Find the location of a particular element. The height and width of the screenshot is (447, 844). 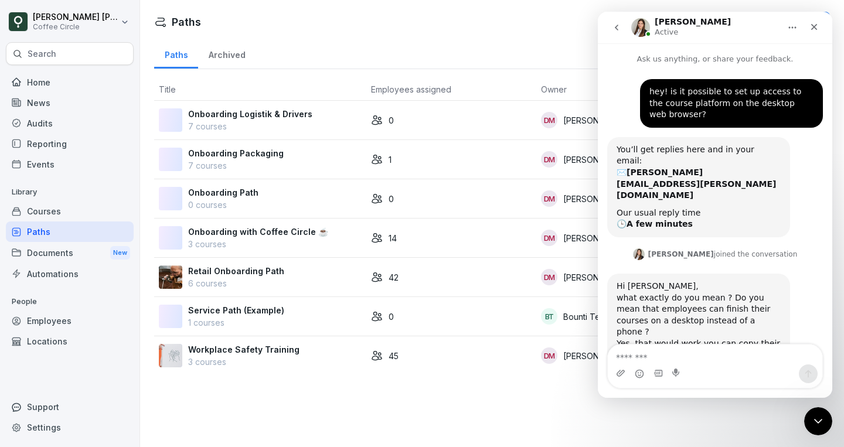

a: Reporting is located at coordinates (70, 144).